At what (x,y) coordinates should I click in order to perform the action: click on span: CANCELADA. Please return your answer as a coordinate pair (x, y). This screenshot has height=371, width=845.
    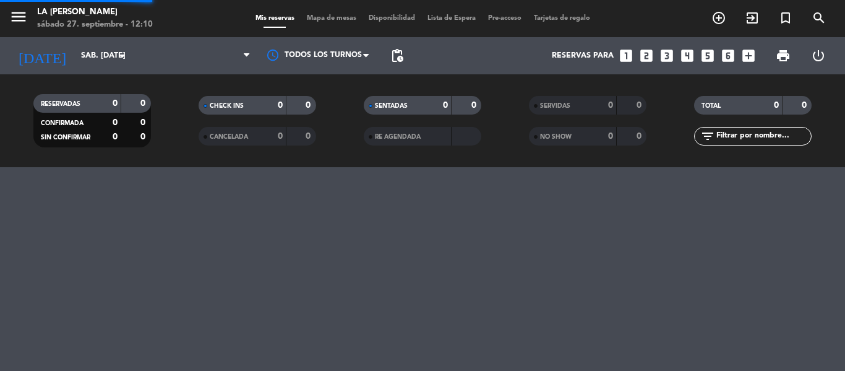
    Looking at the image, I should click on (229, 137).